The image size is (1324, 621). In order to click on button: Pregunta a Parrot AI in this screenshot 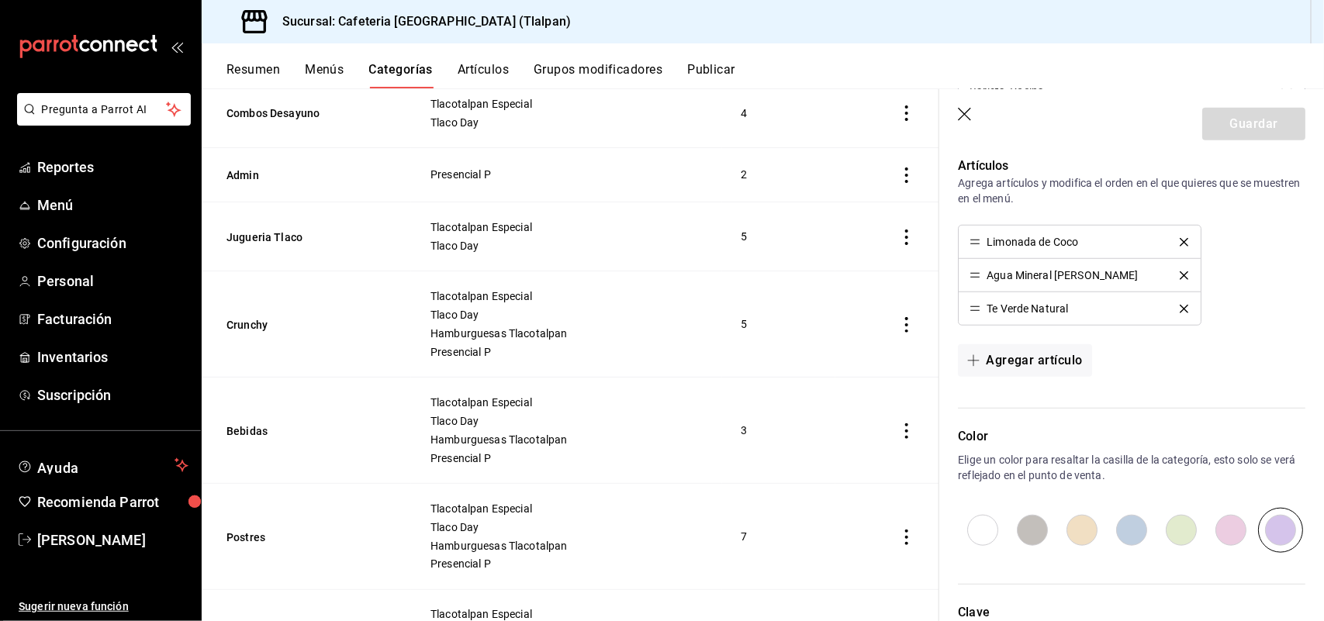, I will do `click(104, 109)`.